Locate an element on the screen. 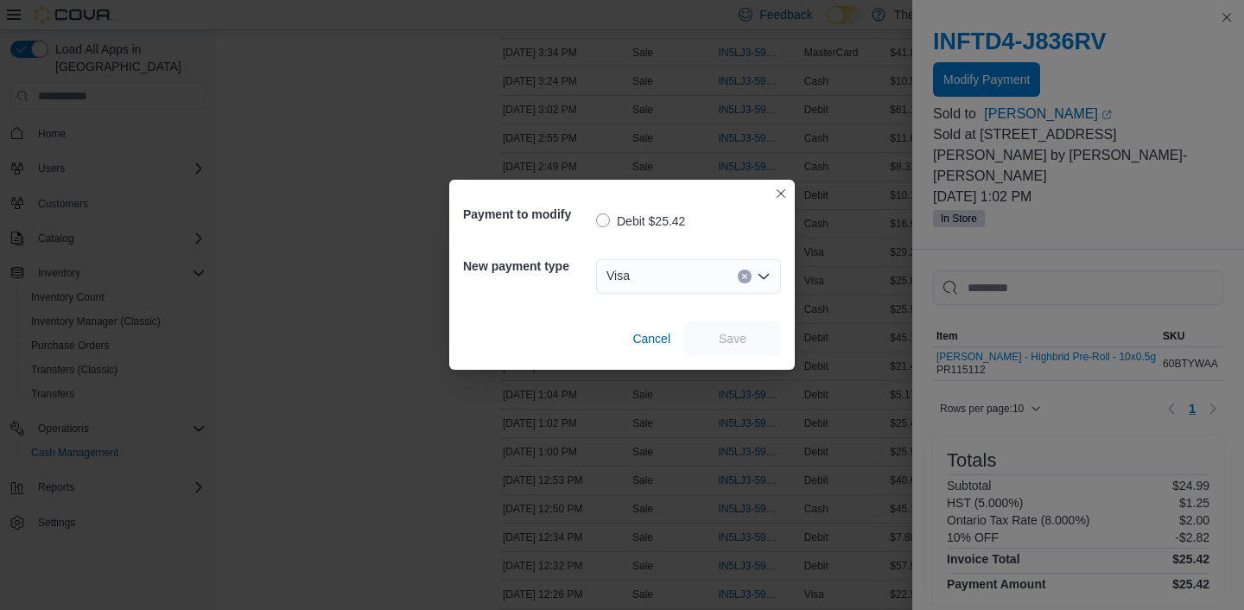 The image size is (1244, 610). button: Closes this modal window is located at coordinates (781, 193).